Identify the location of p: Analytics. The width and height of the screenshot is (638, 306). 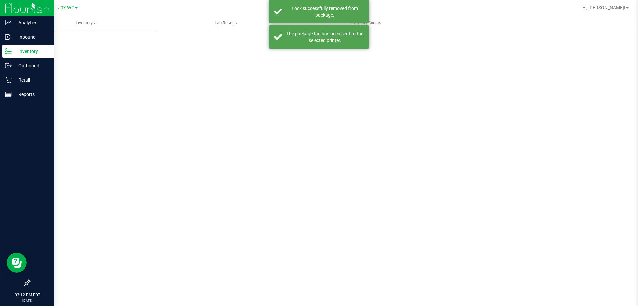
(32, 23).